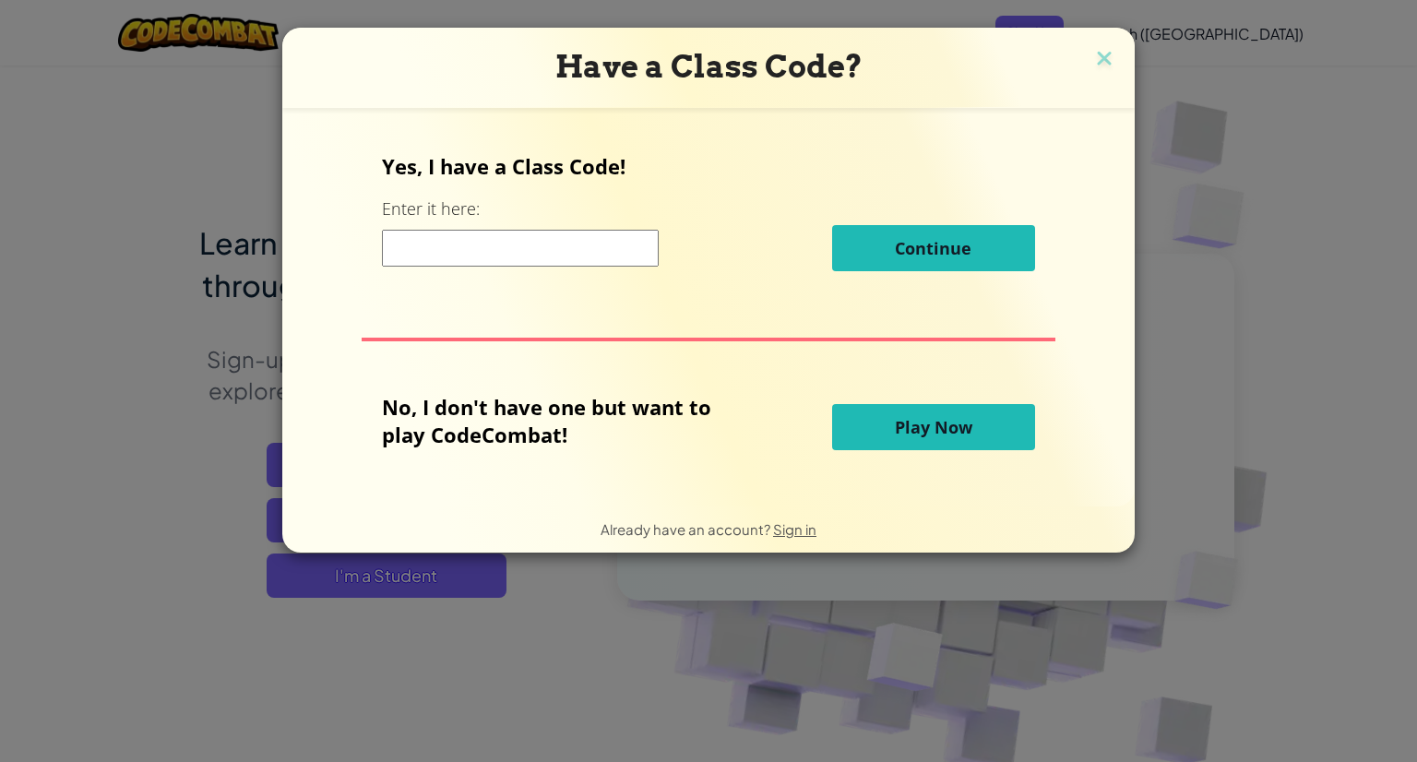 The height and width of the screenshot is (762, 1417). I want to click on a: Sign in, so click(794, 529).